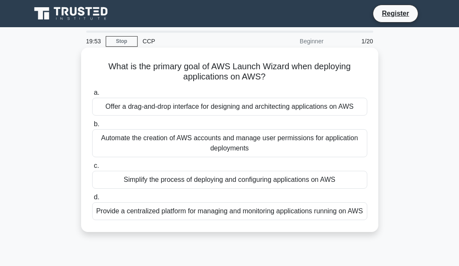  I want to click on div: Beginner, so click(291, 41).